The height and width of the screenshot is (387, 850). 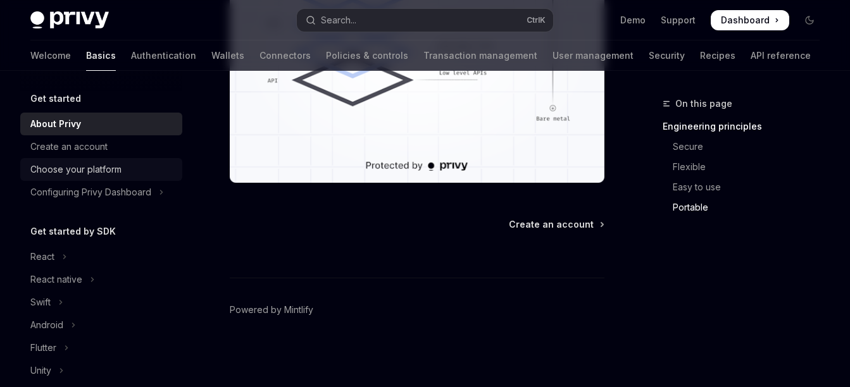 I want to click on div: React native, so click(x=56, y=280).